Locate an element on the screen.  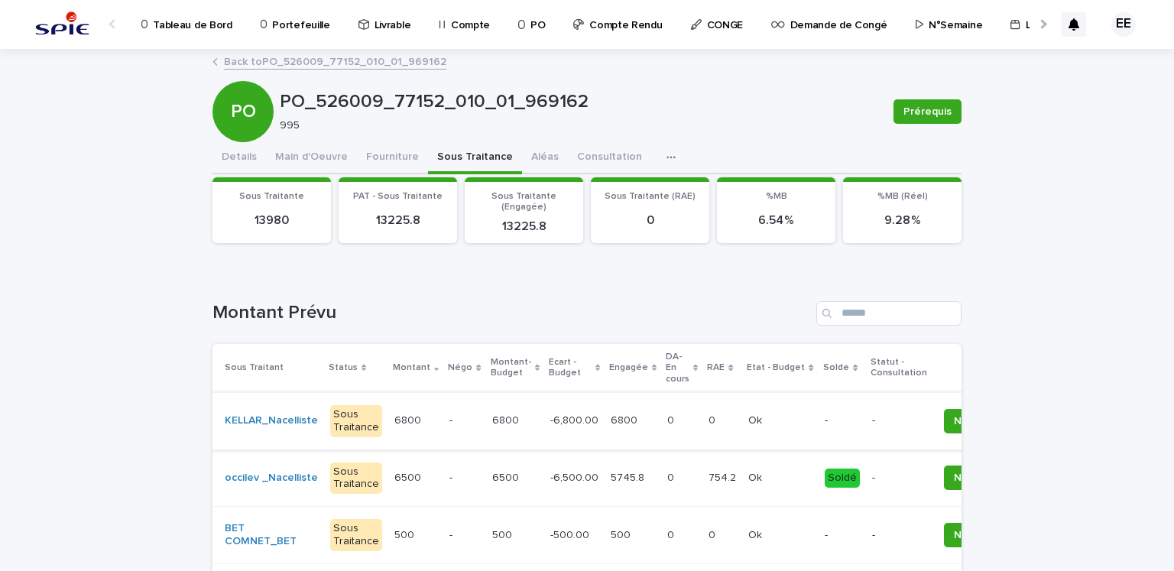
div: Soldé is located at coordinates (843, 478).